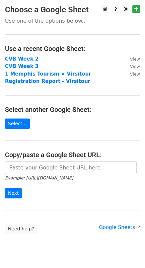 Image resolution: width=145 pixels, height=268 pixels. Describe the element at coordinates (48, 77) in the screenshot. I see `a: 1 Memphis Tourism × Virsitour Registration Report - Virsitour` at that location.